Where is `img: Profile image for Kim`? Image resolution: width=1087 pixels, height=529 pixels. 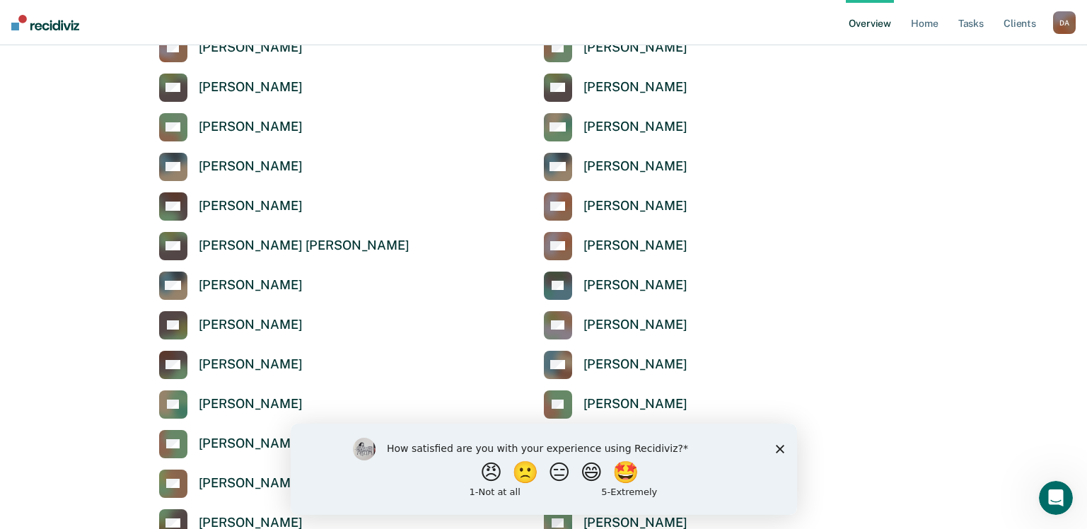 img: Profile image for Kim is located at coordinates (74, 25).